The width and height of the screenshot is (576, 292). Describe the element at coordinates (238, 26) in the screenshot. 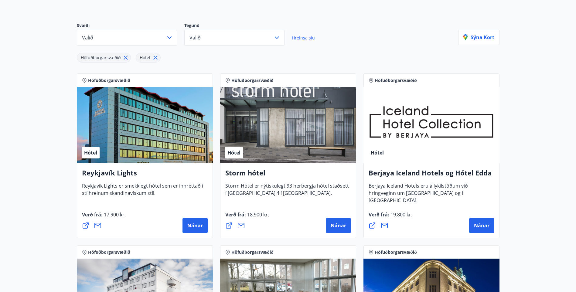

I see `p: Tegund` at that location.